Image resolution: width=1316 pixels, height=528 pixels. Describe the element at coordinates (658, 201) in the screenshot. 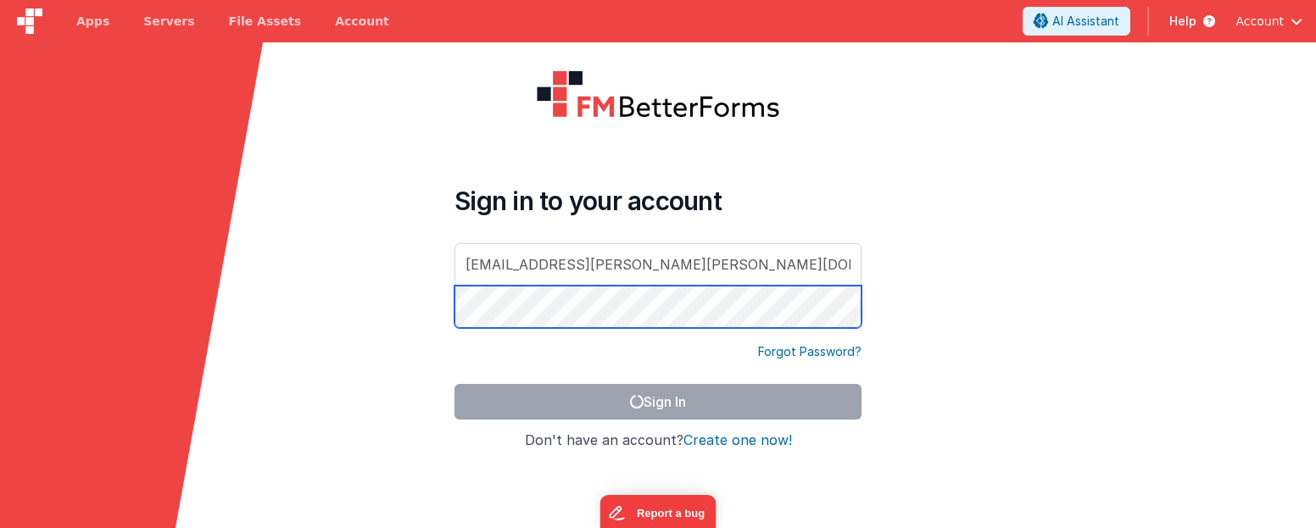

I see `h4: Sign in to your account` at that location.